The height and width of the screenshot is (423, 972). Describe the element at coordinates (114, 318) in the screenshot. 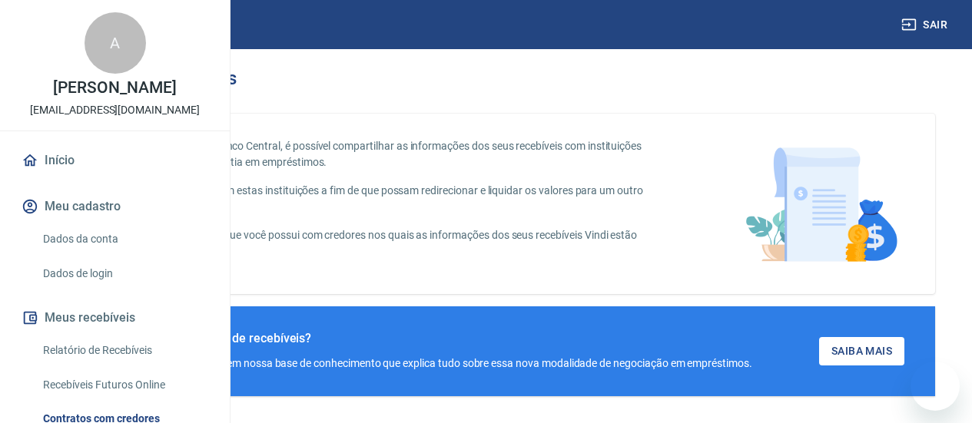

I see `button: Meus recebíveis` at that location.